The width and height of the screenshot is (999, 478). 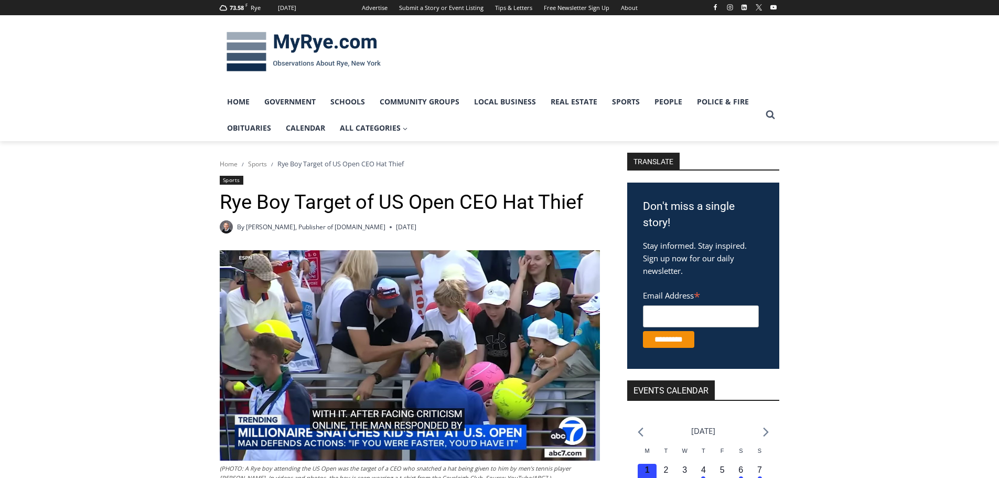 What do you see at coordinates (715, 7) in the screenshot?
I see `a: Facebook` at bounding box center [715, 7].